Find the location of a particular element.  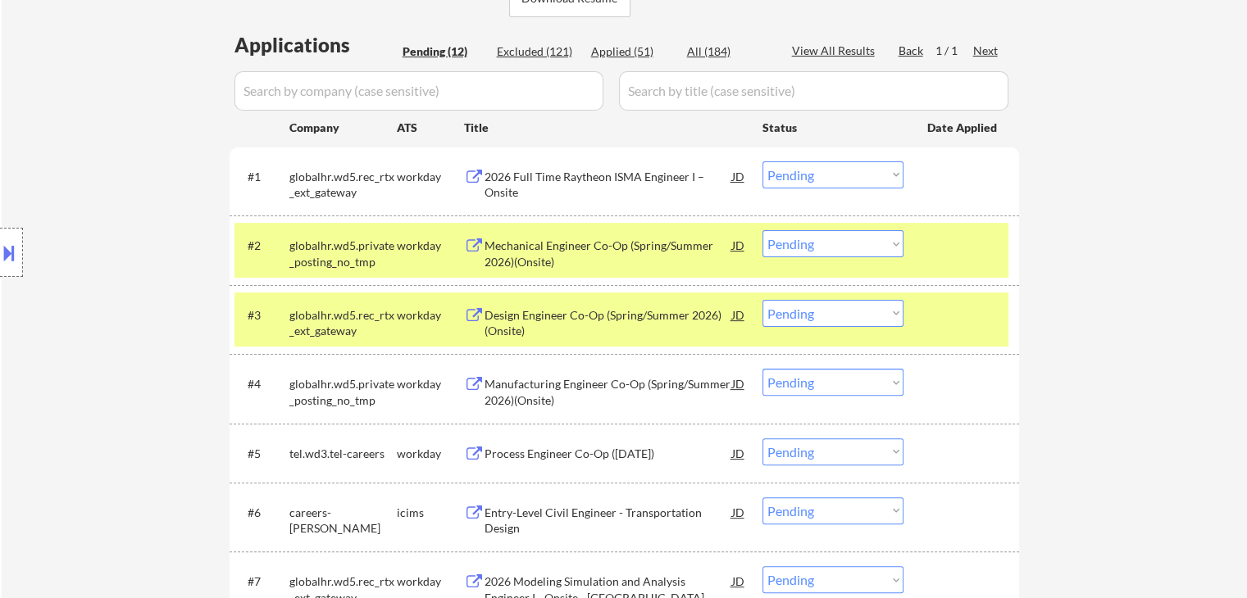

div: Status is located at coordinates (833, 127).